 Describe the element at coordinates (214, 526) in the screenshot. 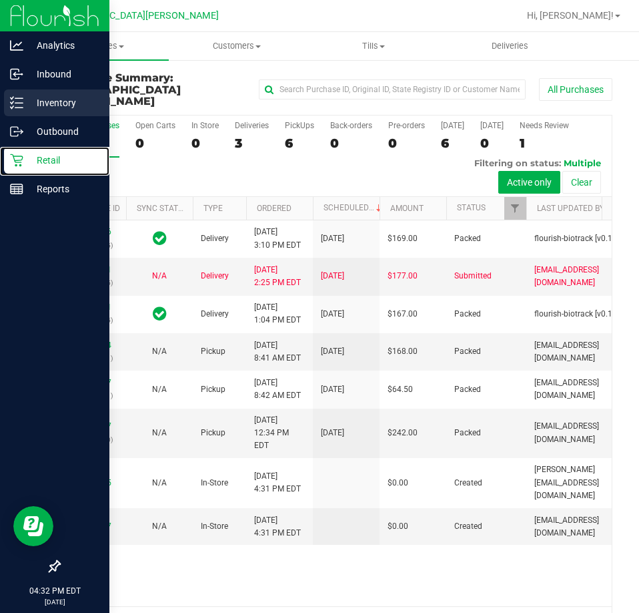

I see `span: In-Store` at that location.